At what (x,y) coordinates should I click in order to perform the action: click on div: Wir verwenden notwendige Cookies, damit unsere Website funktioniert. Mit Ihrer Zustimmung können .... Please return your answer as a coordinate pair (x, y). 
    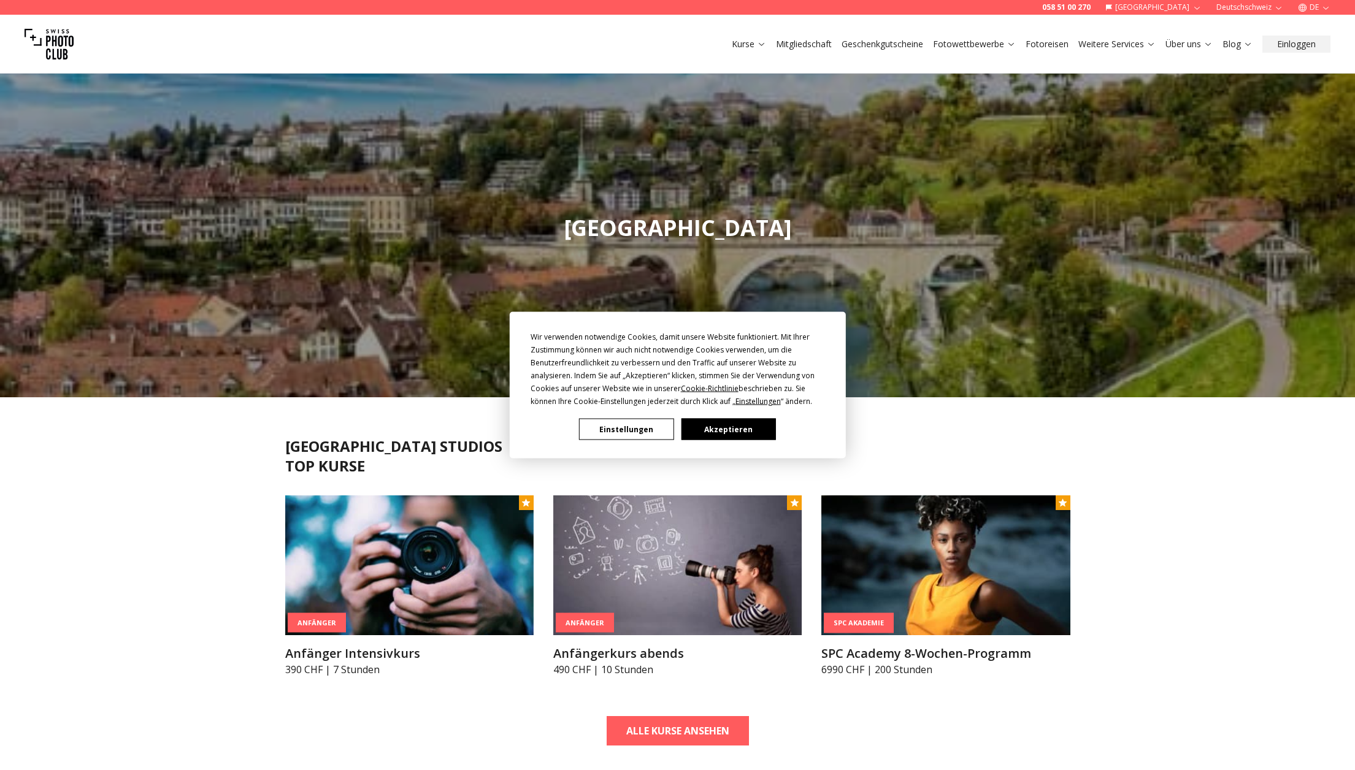
    Looking at the image, I should click on (678, 369).